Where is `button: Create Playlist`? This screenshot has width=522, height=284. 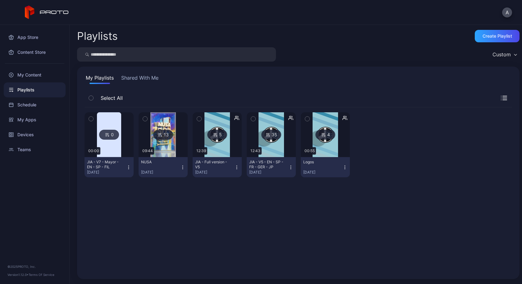 button: Create Playlist is located at coordinates (498, 36).